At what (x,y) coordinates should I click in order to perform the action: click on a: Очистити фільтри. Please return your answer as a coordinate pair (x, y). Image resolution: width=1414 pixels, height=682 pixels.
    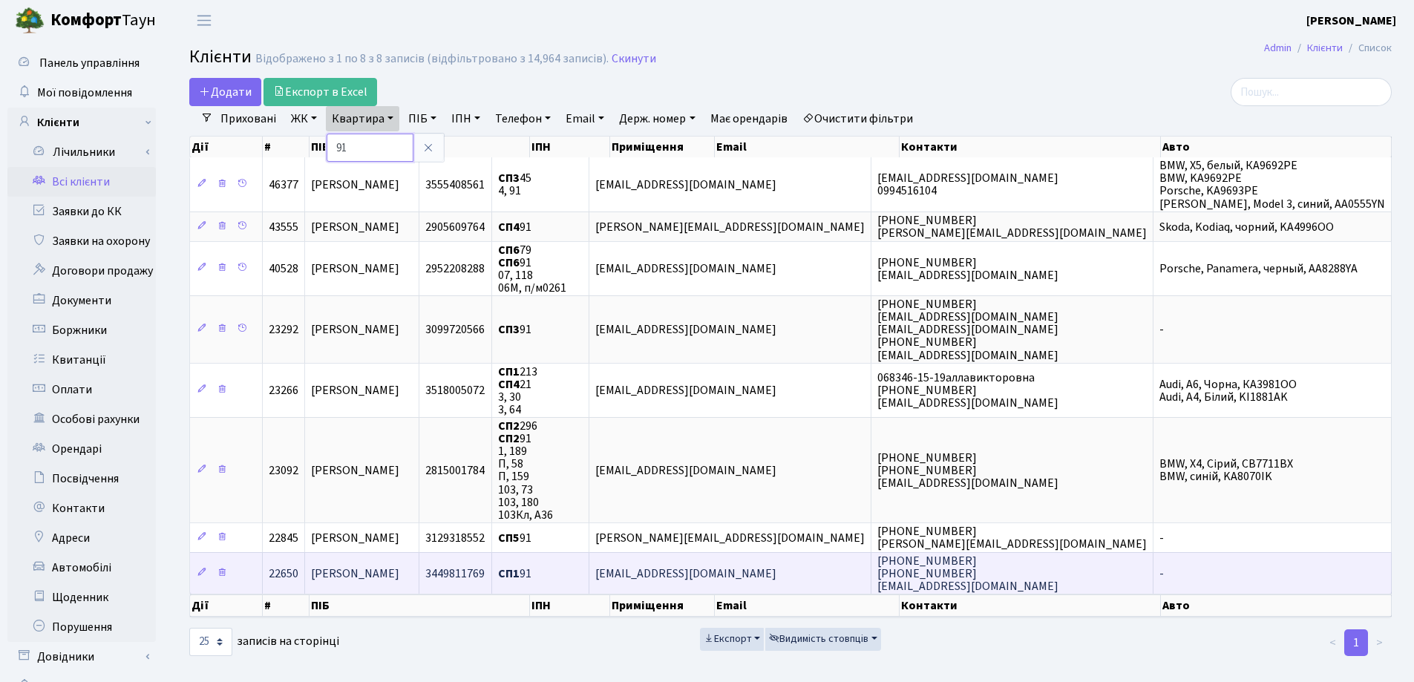
    Looking at the image, I should click on (857, 119).